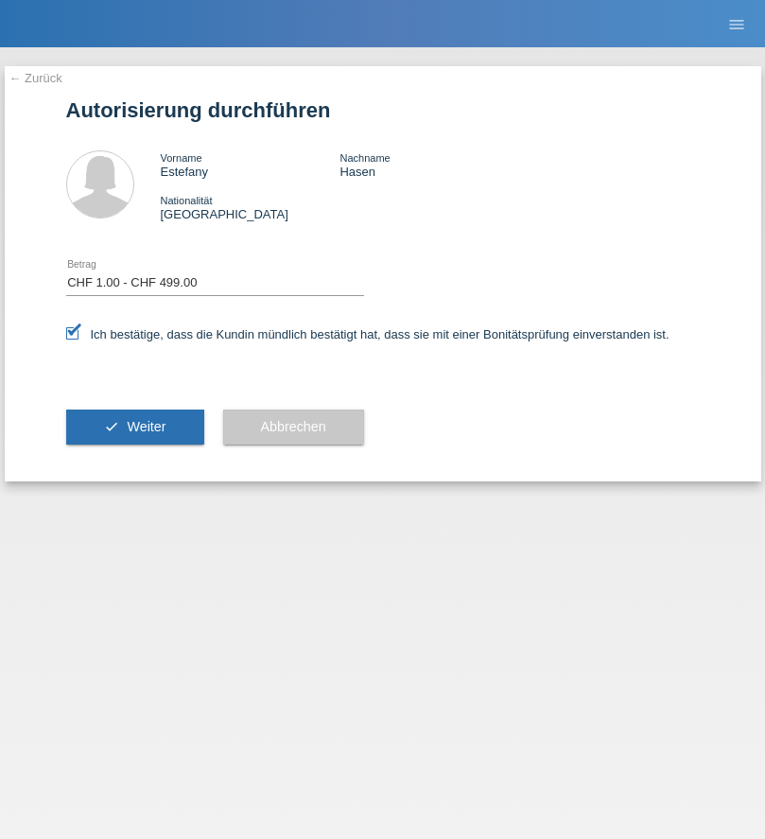 The height and width of the screenshot is (839, 765). I want to click on button: check Weiter, so click(135, 427).